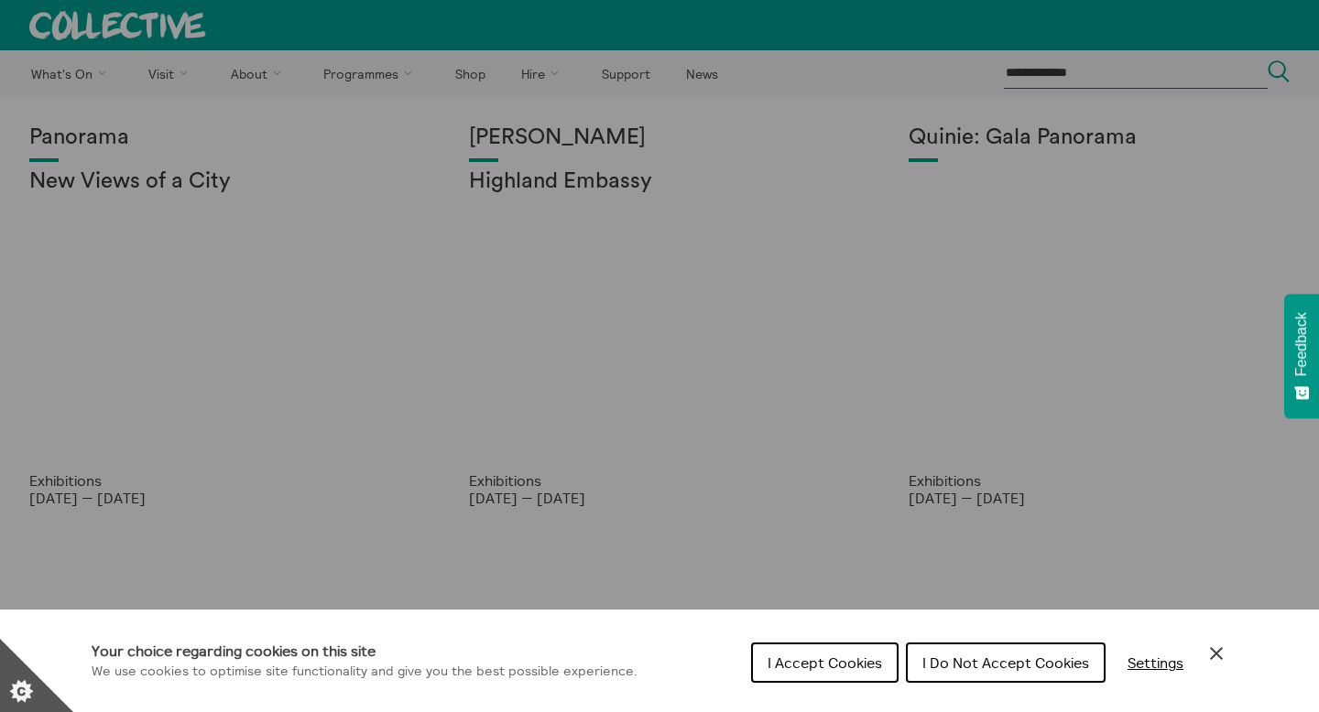 Image resolution: width=1319 pixels, height=712 pixels. I want to click on span: Settings, so click(1155, 663).